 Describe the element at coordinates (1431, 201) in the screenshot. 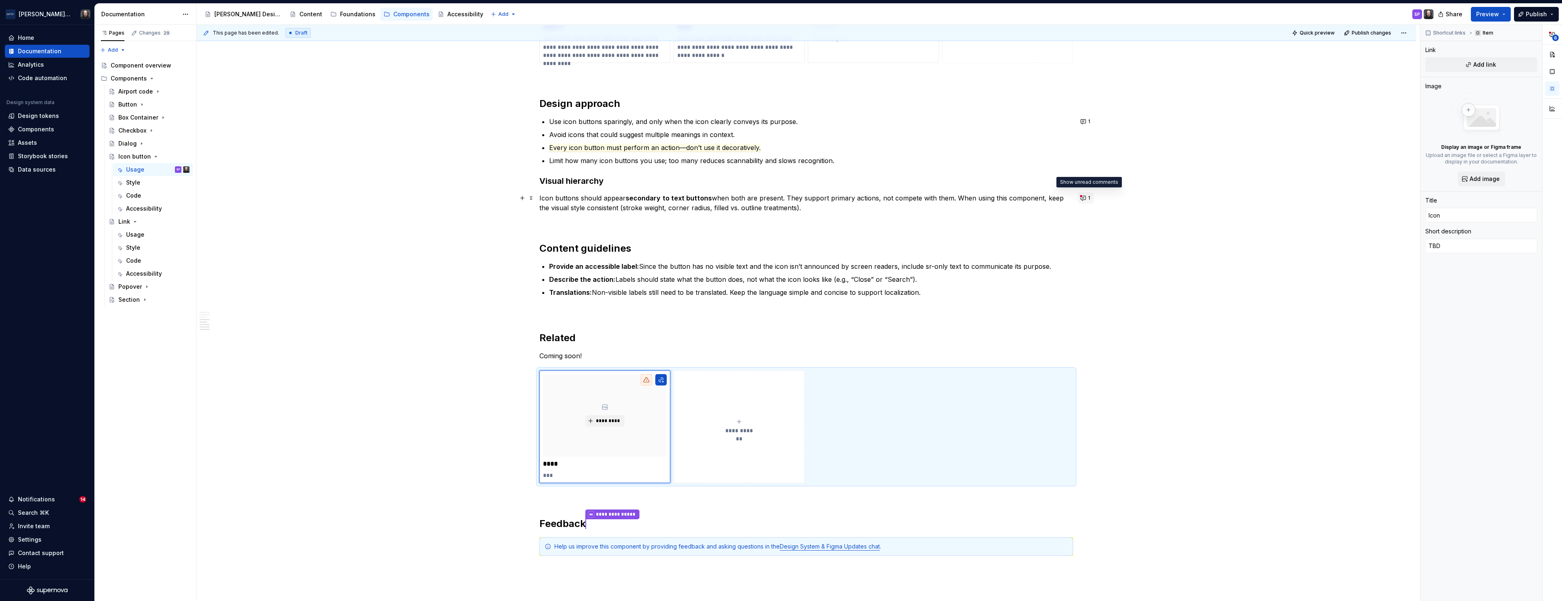

I see `div: Title` at that location.